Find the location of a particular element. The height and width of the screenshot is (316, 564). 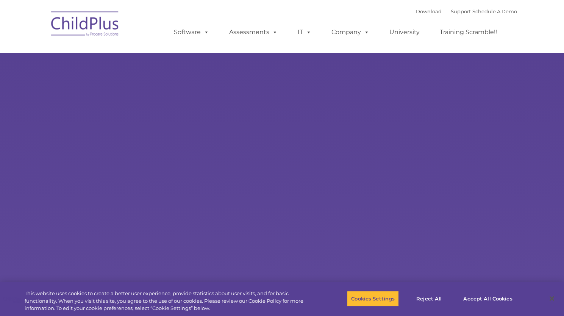

div: This website uses cookies to create a better user experience, provide statistics about user visit... is located at coordinates (168, 301).